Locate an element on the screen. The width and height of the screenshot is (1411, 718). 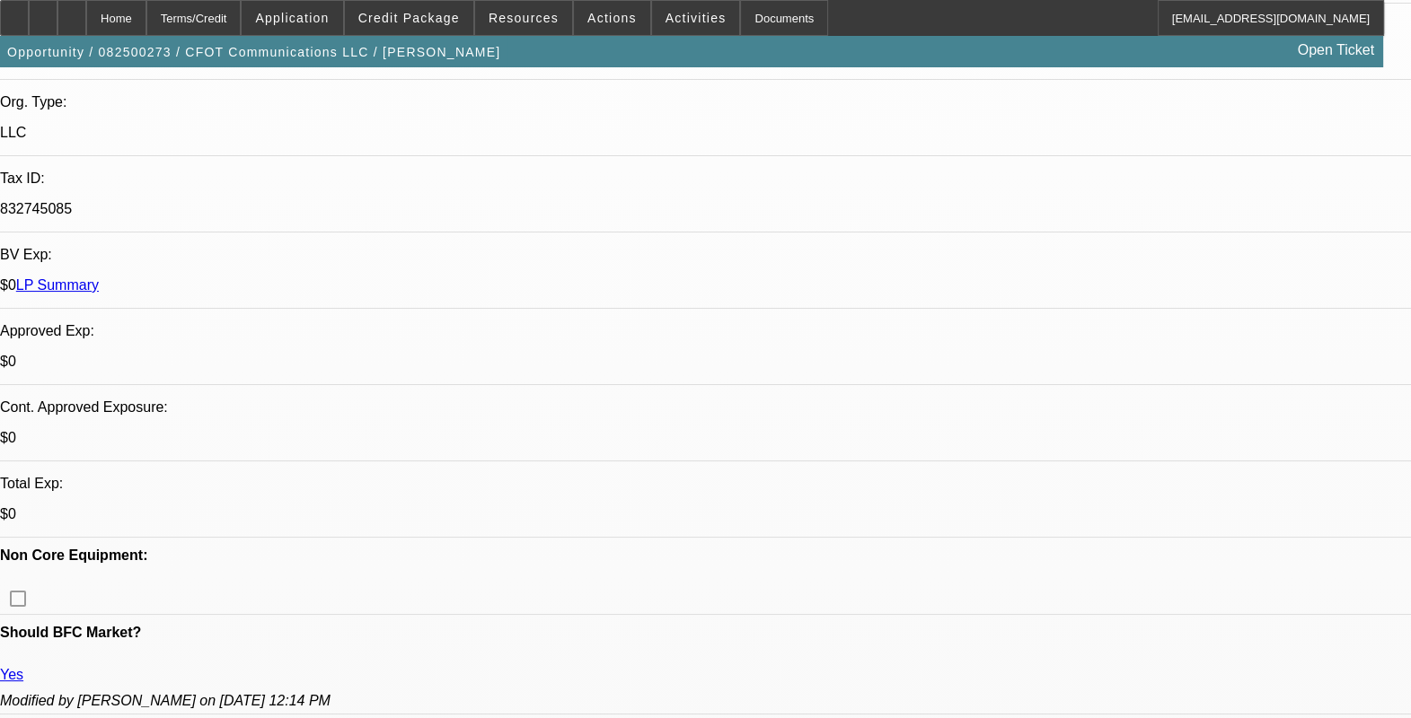
button: Actions is located at coordinates (611, 18).